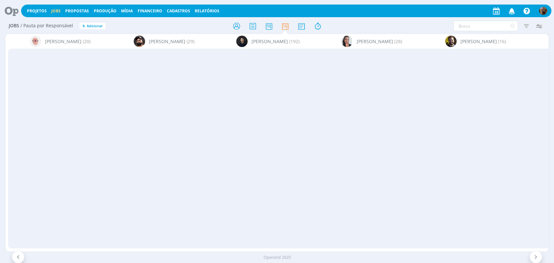 This screenshot has height=263, width=554. I want to click on span: Adicionar, so click(95, 26).